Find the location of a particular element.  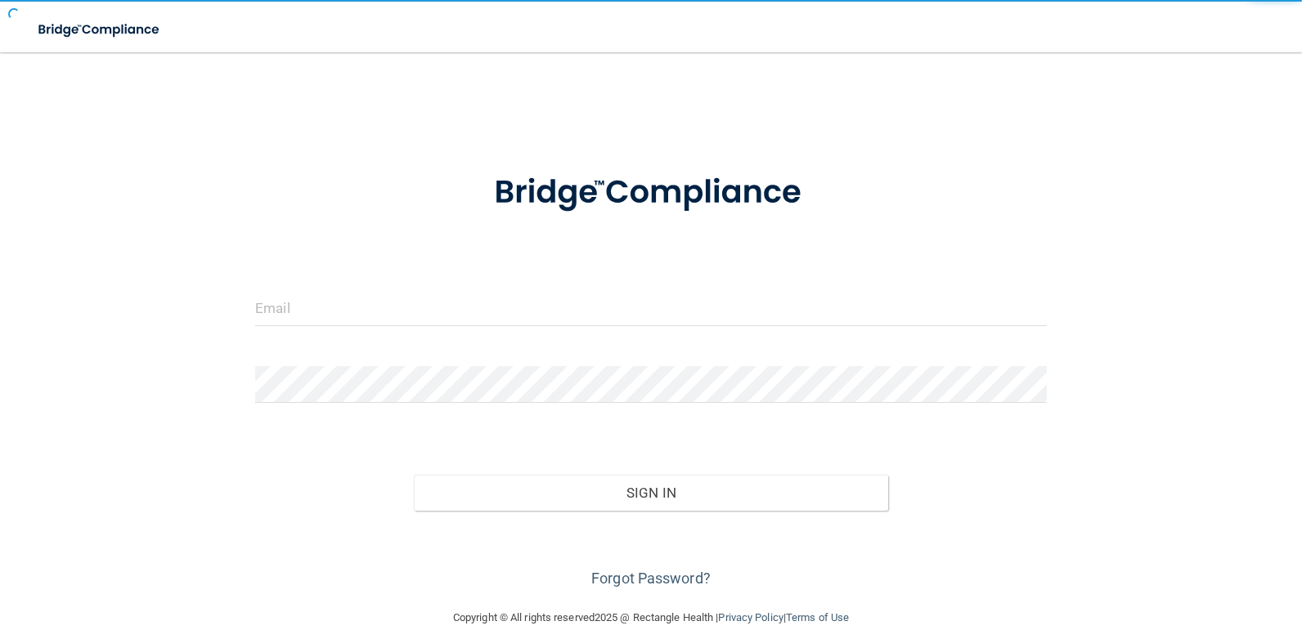

input: Email is located at coordinates (651, 307).